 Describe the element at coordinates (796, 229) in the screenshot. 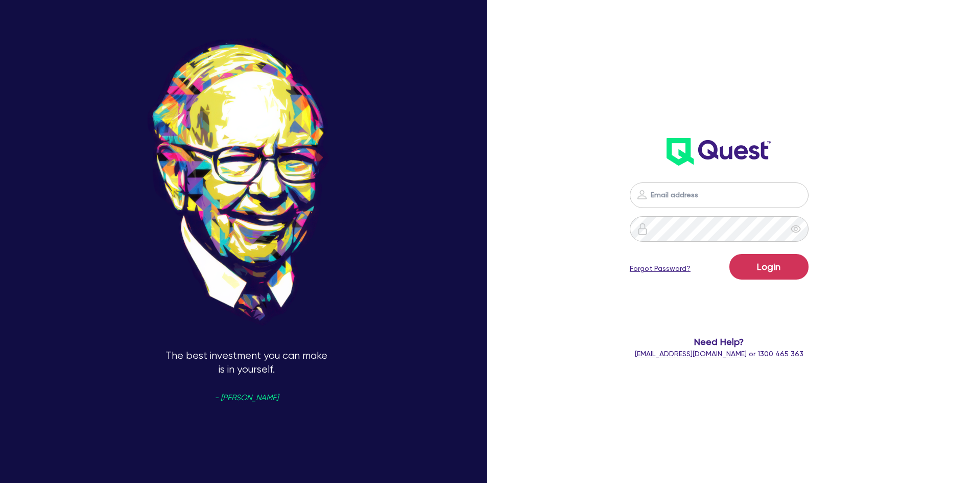

I see `span: eye` at that location.